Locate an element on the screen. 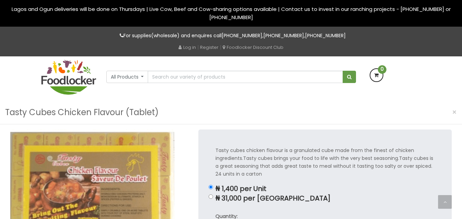 The image size is (462, 219). a: Foodlocker Discount Club is located at coordinates (253, 47).